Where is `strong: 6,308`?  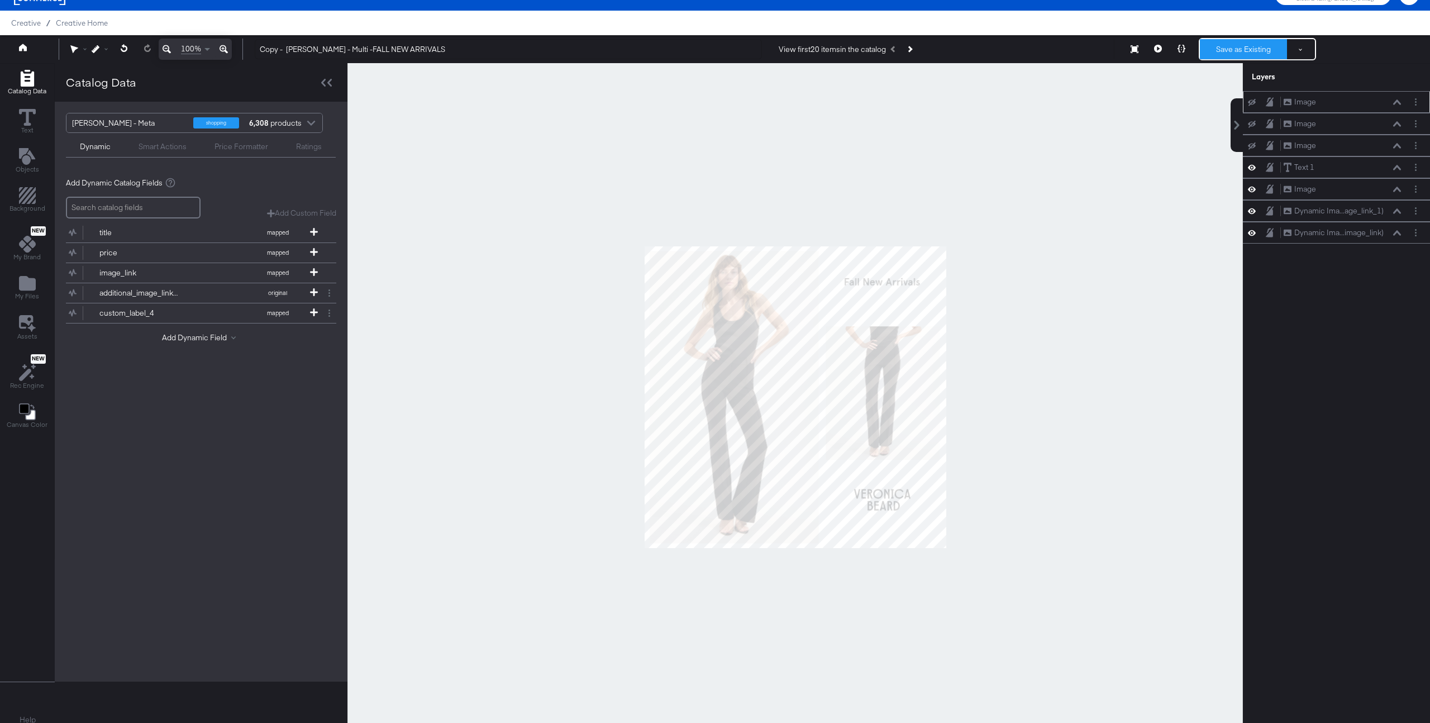 strong: 6,308 is located at coordinates (259, 123).